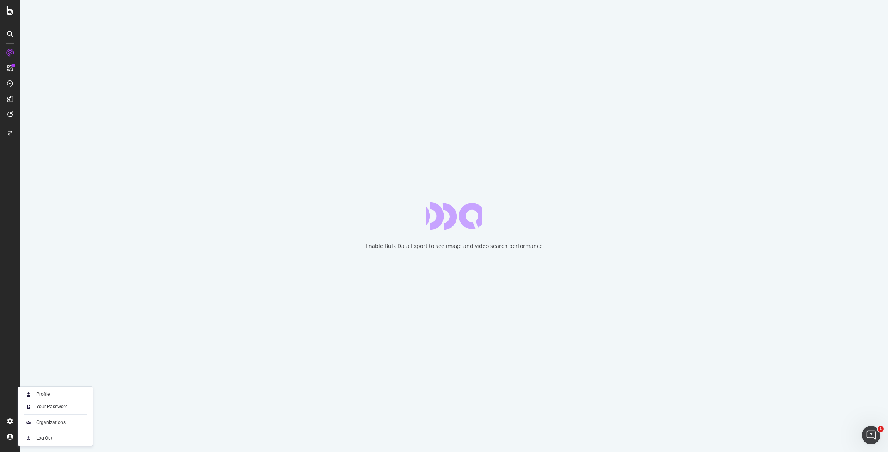 The height and width of the screenshot is (452, 888). Describe the element at coordinates (454, 216) in the screenshot. I see `div: animation` at that location.